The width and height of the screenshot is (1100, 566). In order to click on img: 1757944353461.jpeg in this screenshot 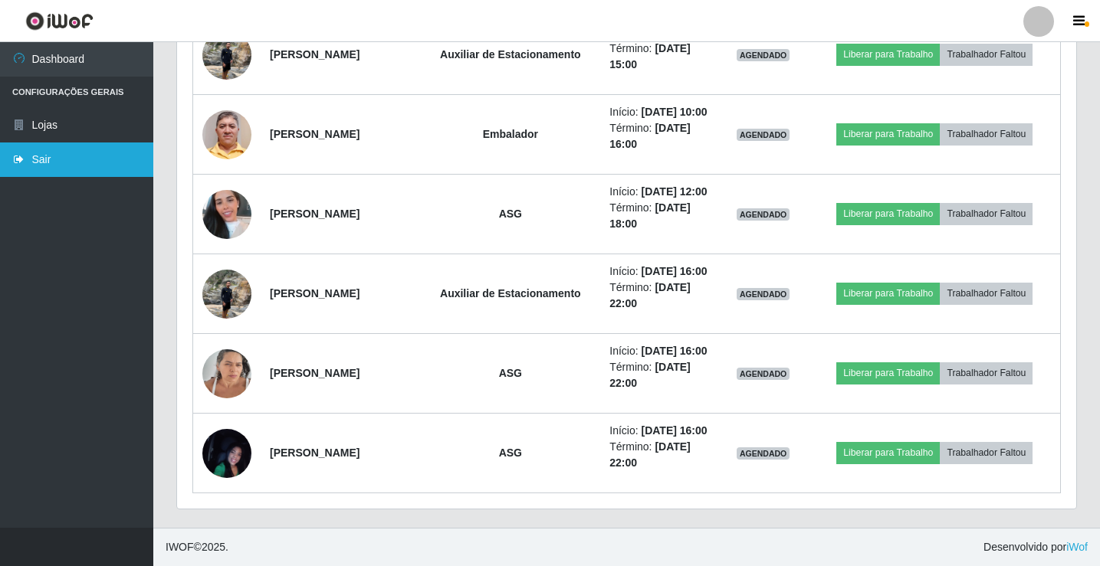, I will do `click(227, 453)`.